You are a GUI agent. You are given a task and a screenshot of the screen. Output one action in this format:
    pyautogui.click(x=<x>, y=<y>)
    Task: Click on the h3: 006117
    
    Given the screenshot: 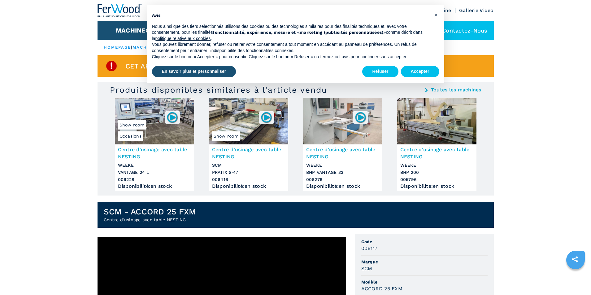 What is the action you would take?
    pyautogui.click(x=369, y=248)
    